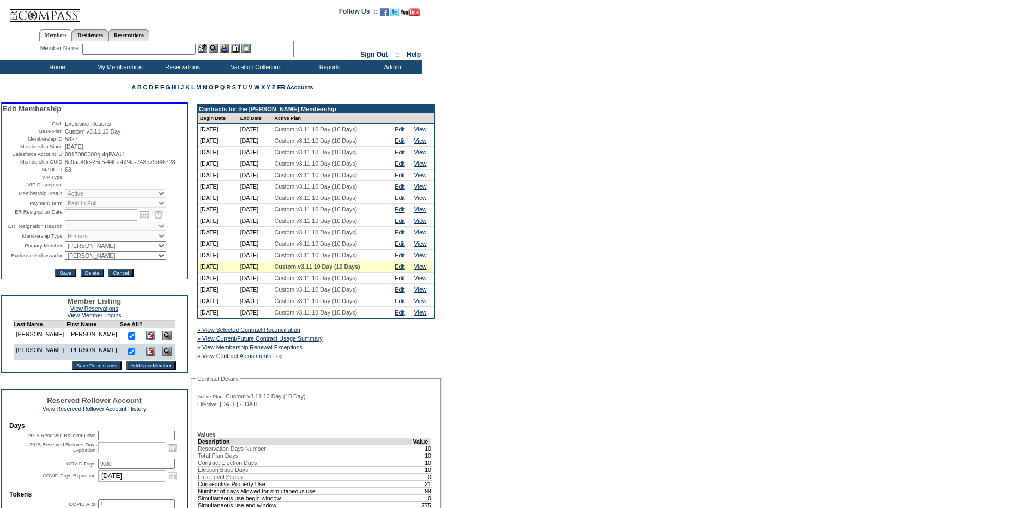 The width and height of the screenshot is (1034, 508). What do you see at coordinates (71, 139) in the screenshot?
I see `span: 5827` at bounding box center [71, 139].